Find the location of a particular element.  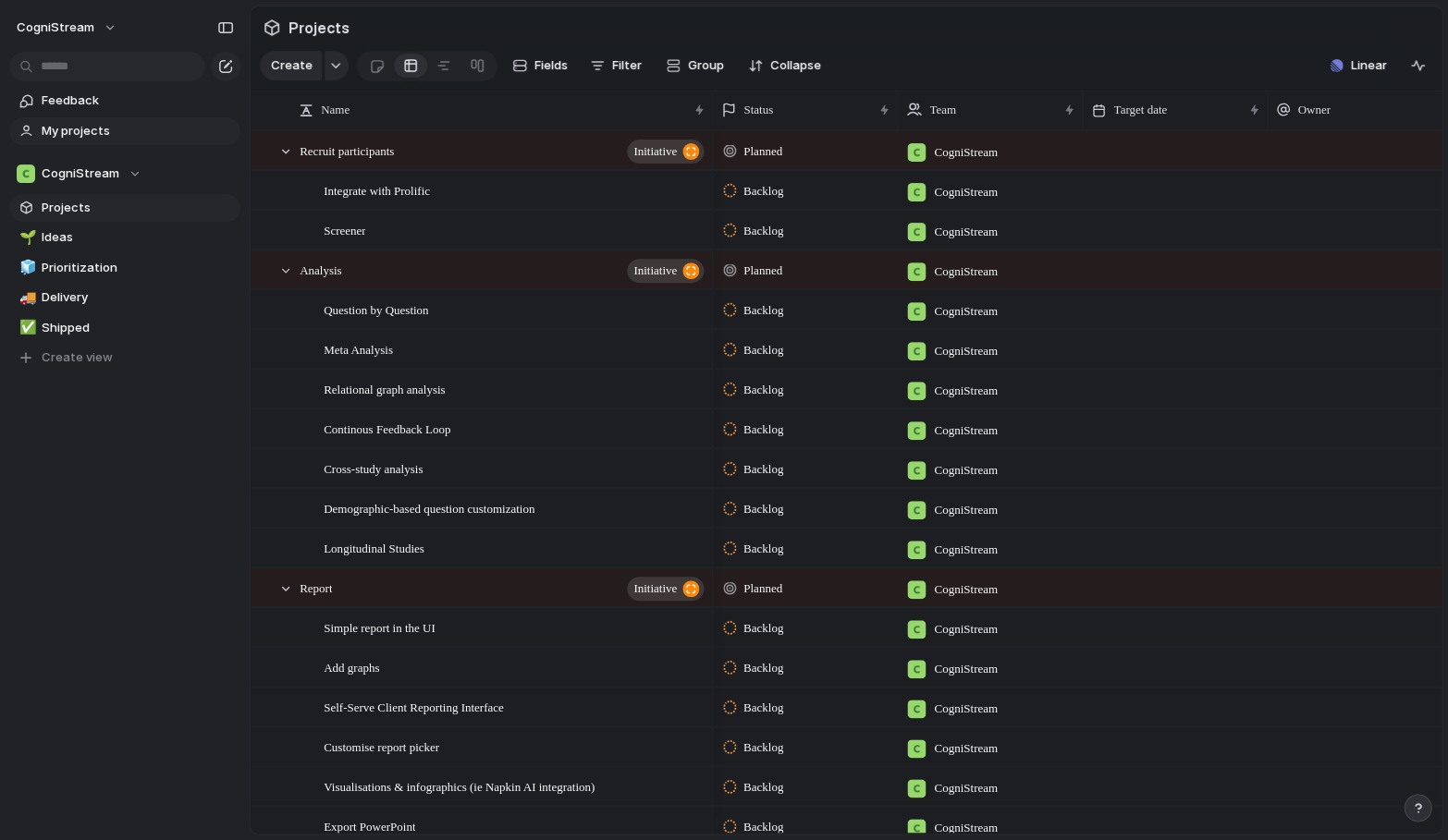

span: Team is located at coordinates (942, 110).